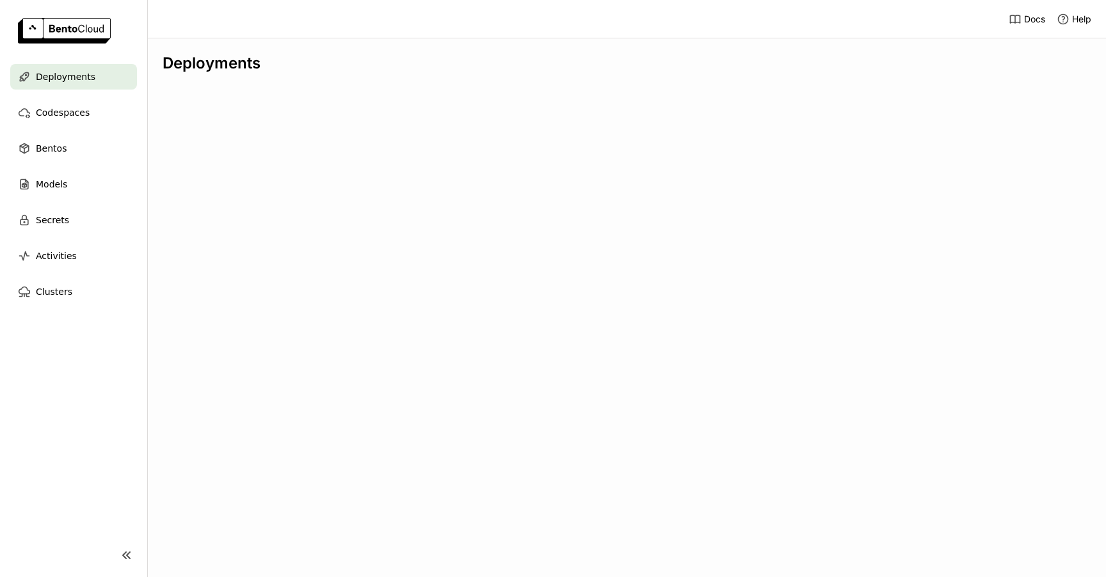 This screenshot has height=577, width=1106. I want to click on span: Codespaces, so click(63, 113).